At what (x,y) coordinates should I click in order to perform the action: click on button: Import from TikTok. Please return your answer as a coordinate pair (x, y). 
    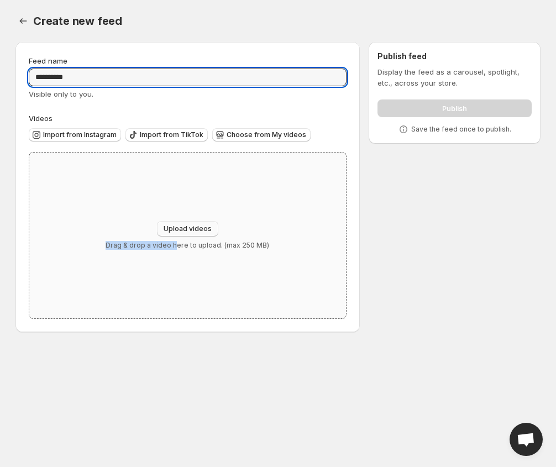
    Looking at the image, I should click on (166, 135).